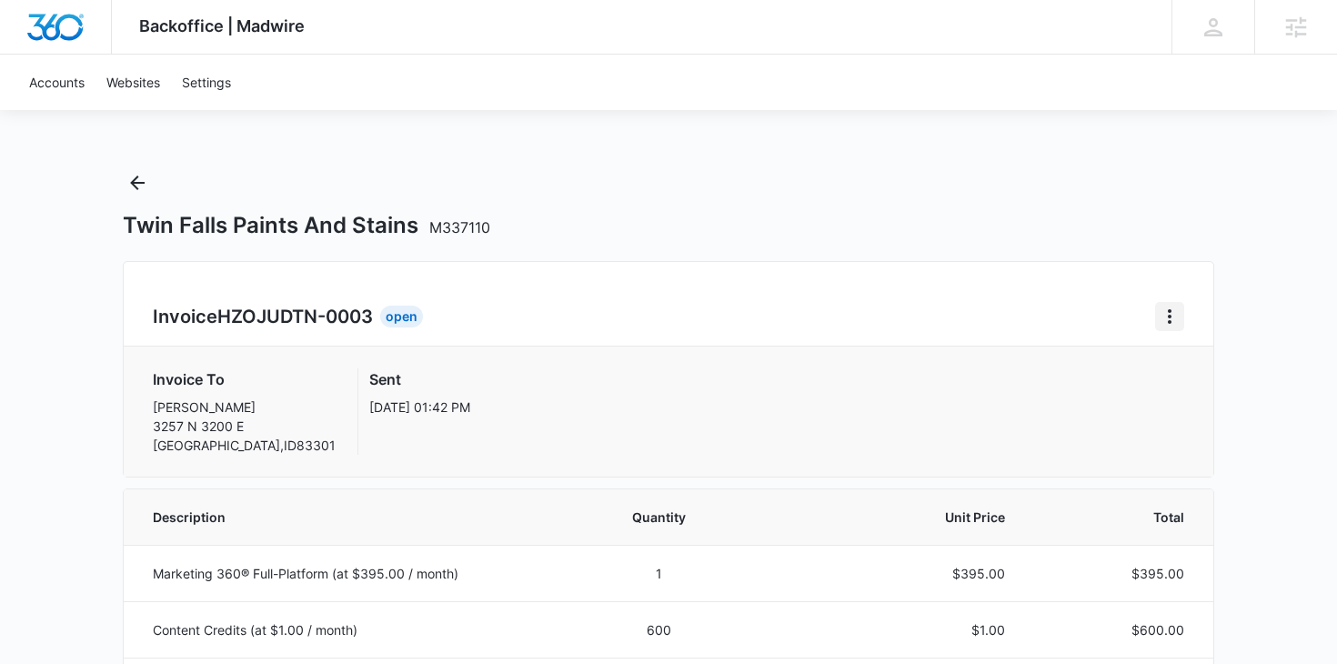 The image size is (1337, 664). I want to click on img: website_grey.svg, so click(36, 55).